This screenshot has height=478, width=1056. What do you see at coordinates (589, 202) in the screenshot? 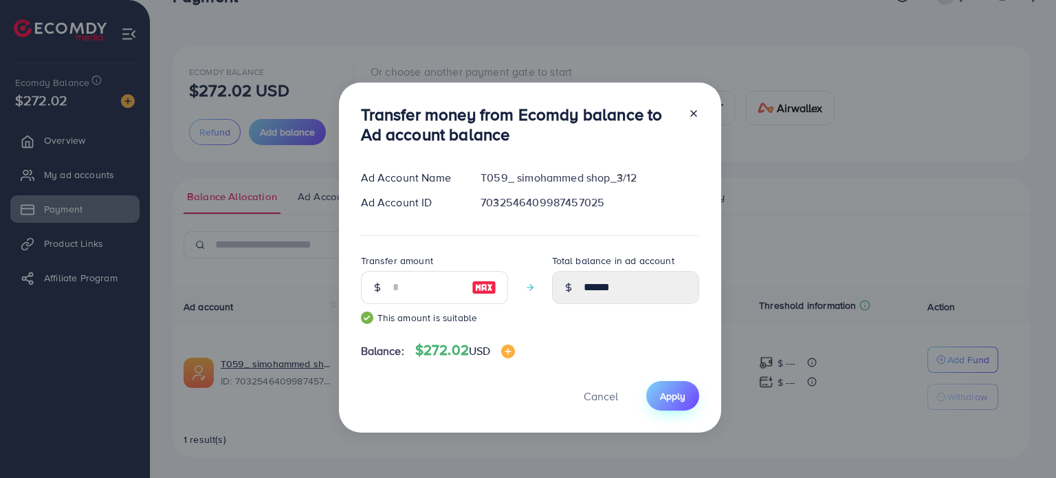
I see `div: 7032546409987457025` at bounding box center [589, 202].